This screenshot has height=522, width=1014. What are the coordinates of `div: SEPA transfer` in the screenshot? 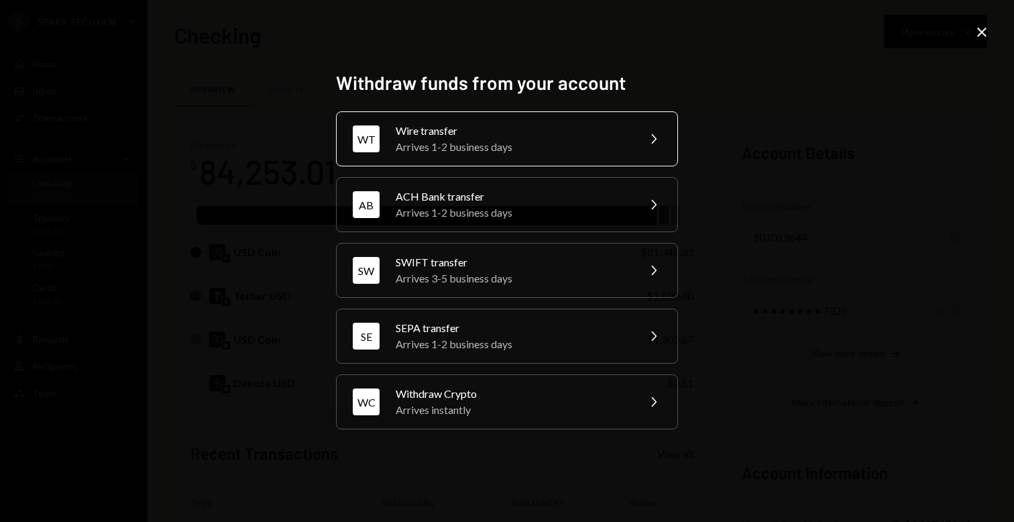 It's located at (512, 328).